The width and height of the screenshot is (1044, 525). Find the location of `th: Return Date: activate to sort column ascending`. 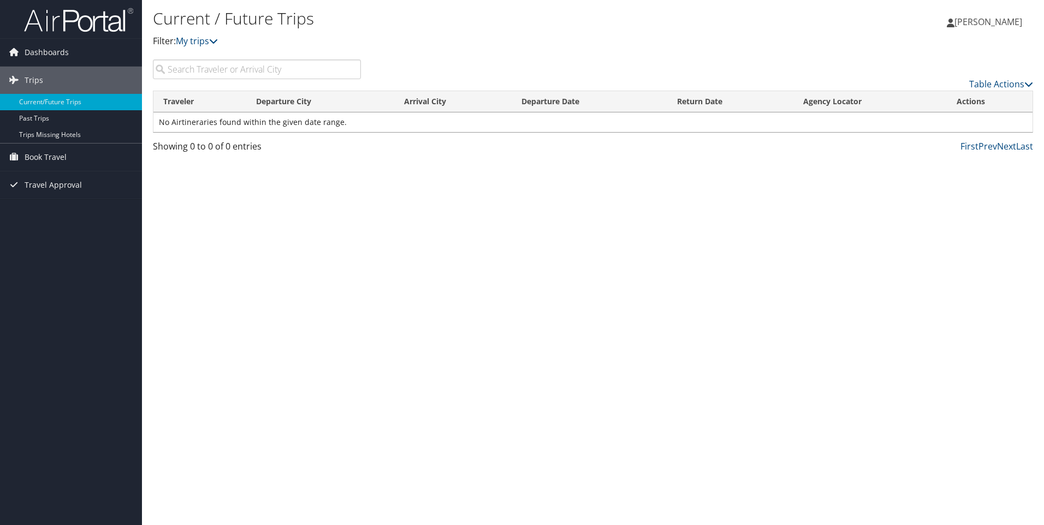

th: Return Date: activate to sort column ascending is located at coordinates (730, 102).